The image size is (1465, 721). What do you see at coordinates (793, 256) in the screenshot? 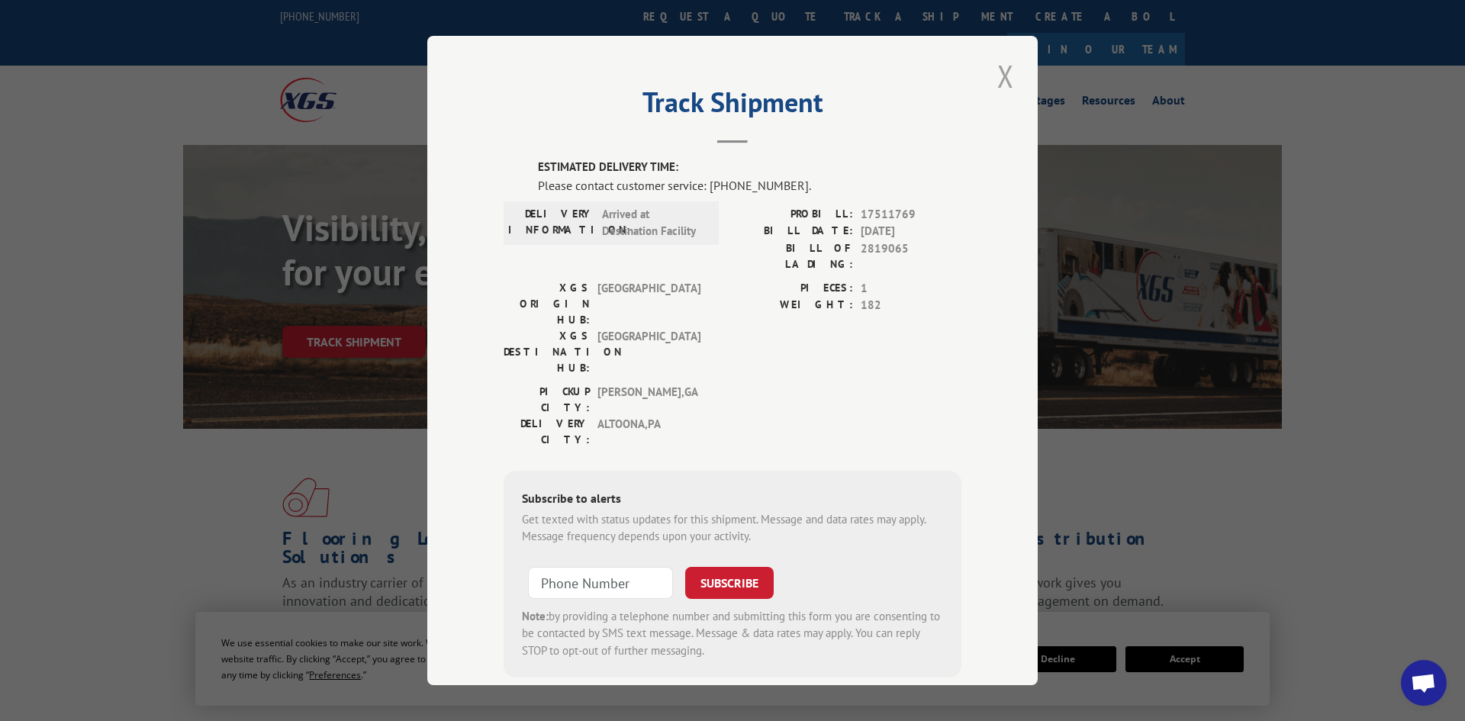
I see `label: BILL OF LADING:` at bounding box center [793, 256].